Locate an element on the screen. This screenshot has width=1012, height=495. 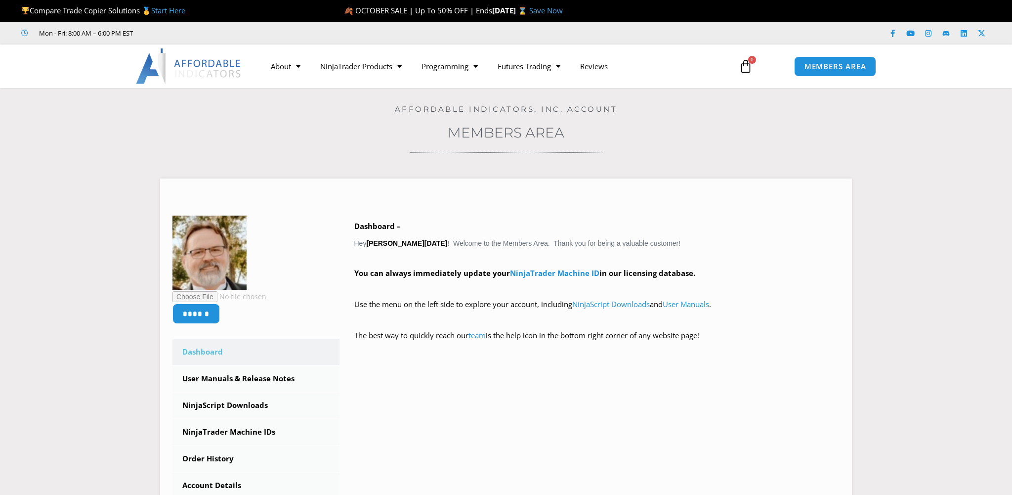
span: MEMBERS AREA is located at coordinates (835, 66).